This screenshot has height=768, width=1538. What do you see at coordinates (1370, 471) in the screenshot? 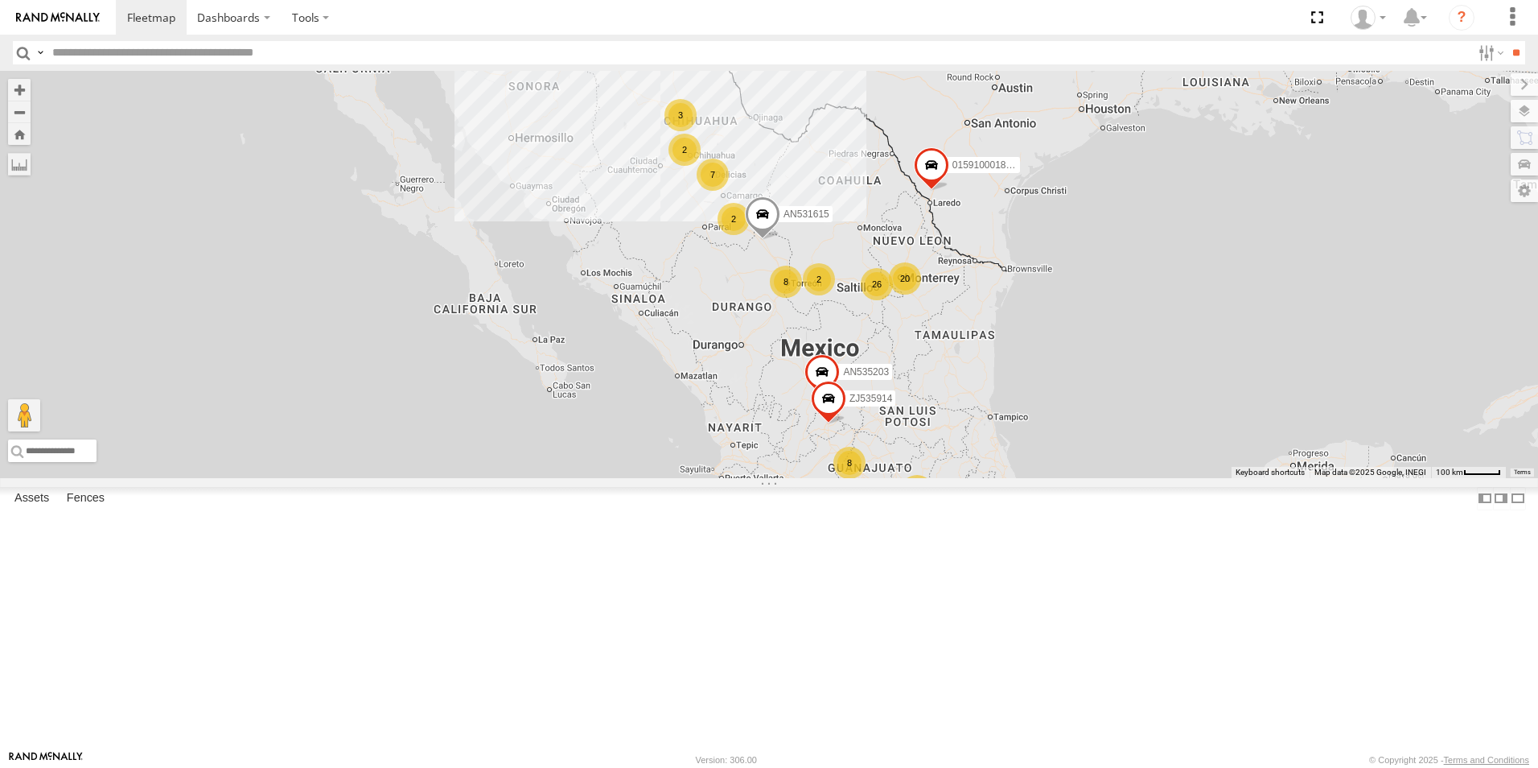
I see `span: Map data ©2025 Google, INEGI` at bounding box center [1370, 471].